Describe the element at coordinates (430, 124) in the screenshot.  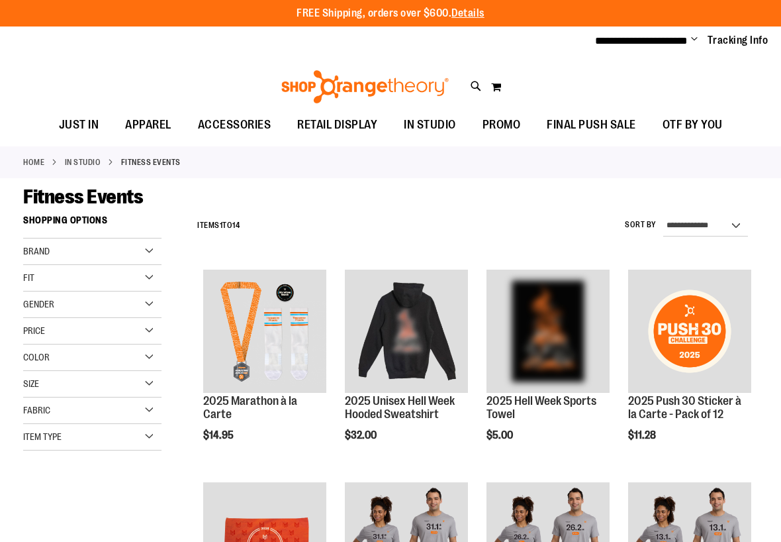
I see `span: IN STUDIO` at that location.